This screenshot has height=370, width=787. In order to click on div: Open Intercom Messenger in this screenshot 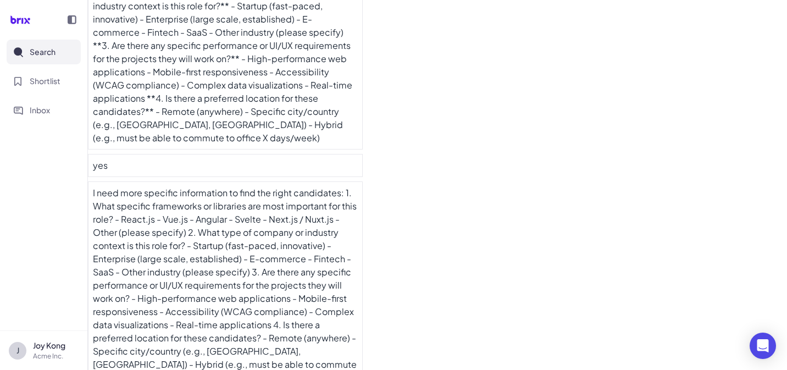, I will do `click(763, 346)`.